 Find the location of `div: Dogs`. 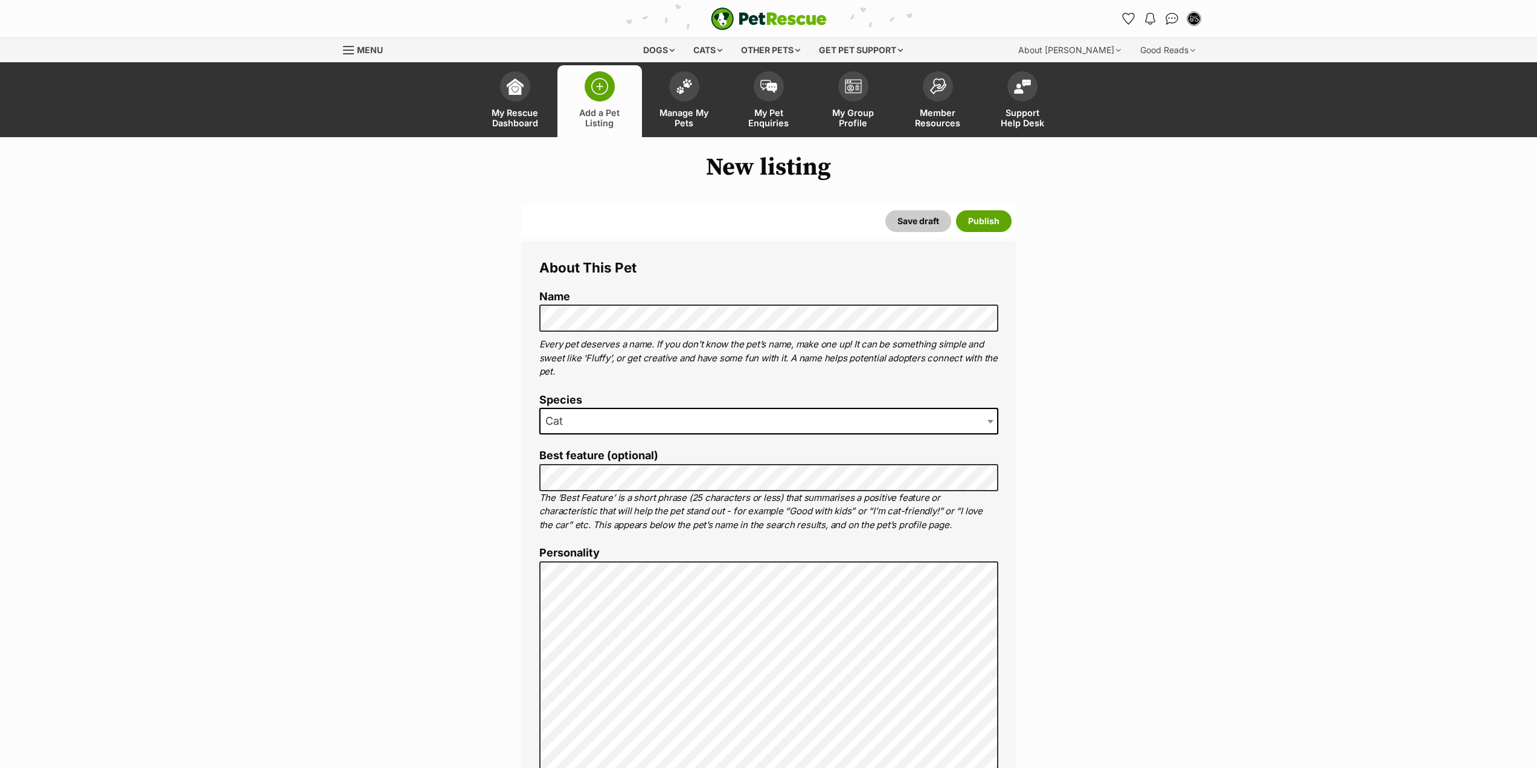

div: Dogs is located at coordinates (659, 50).